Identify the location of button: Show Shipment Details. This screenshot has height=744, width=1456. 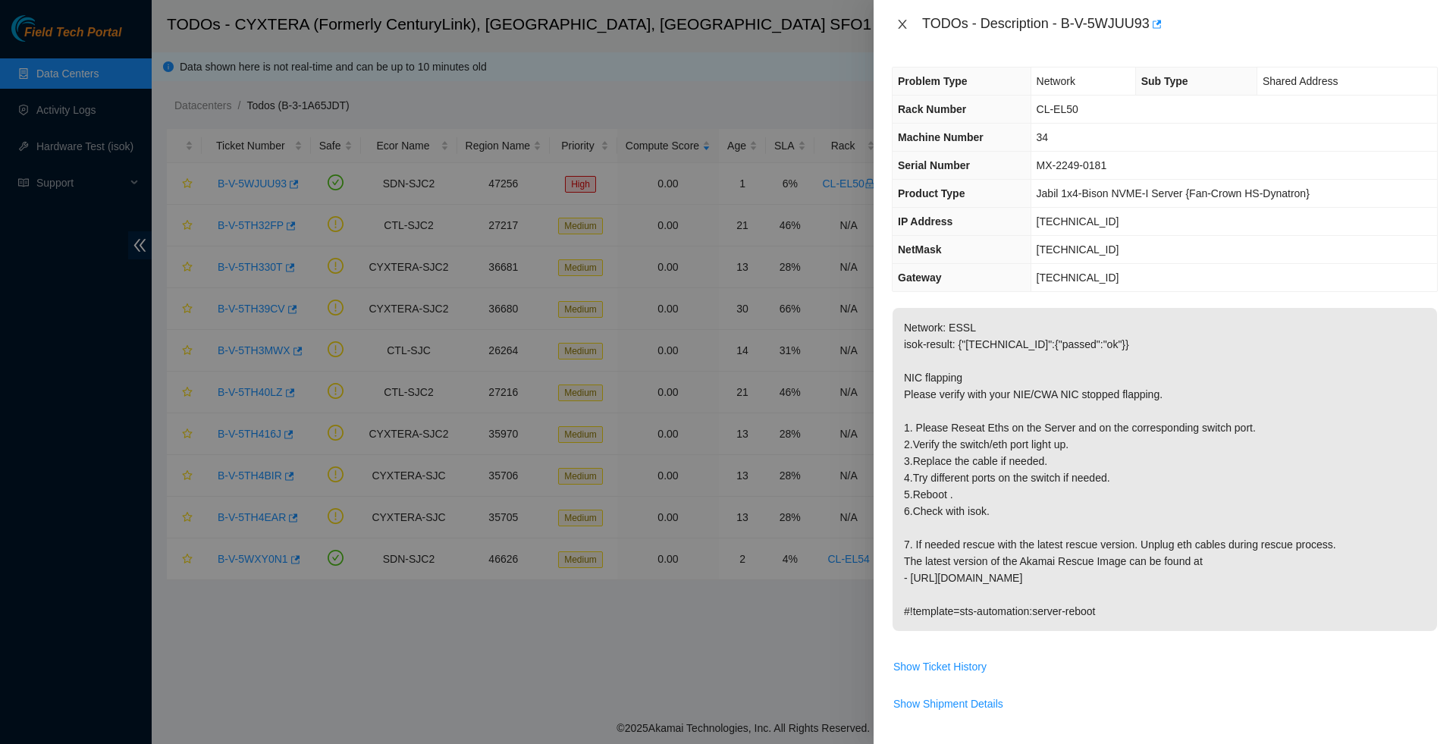
(948, 704).